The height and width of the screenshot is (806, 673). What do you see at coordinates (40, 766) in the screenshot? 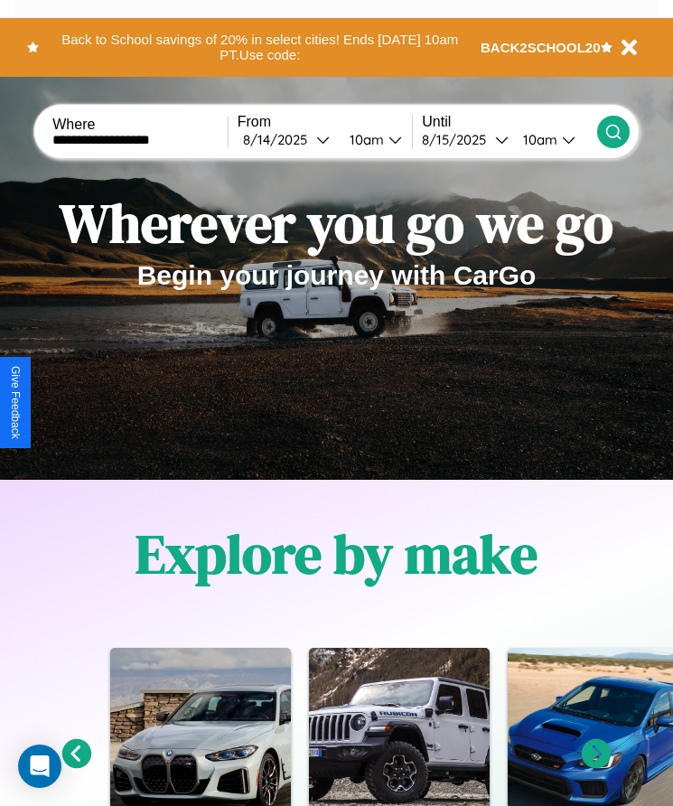
I see `div: Open Intercom Messenger` at bounding box center [40, 766].